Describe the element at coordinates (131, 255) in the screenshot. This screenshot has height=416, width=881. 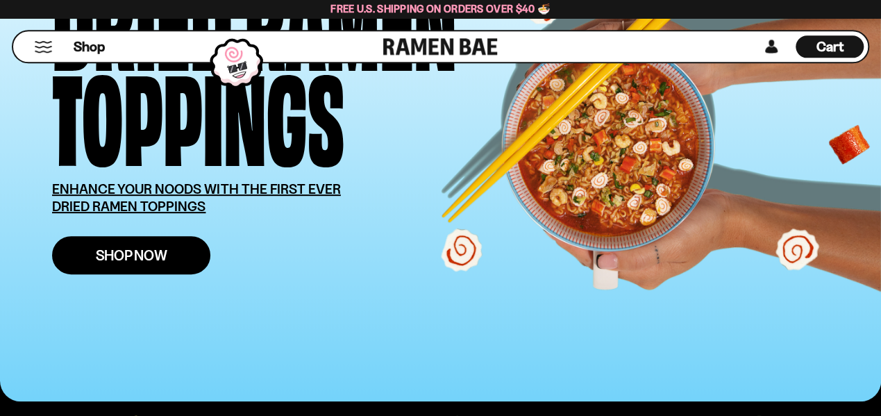
I see `a: Shop Now` at that location.